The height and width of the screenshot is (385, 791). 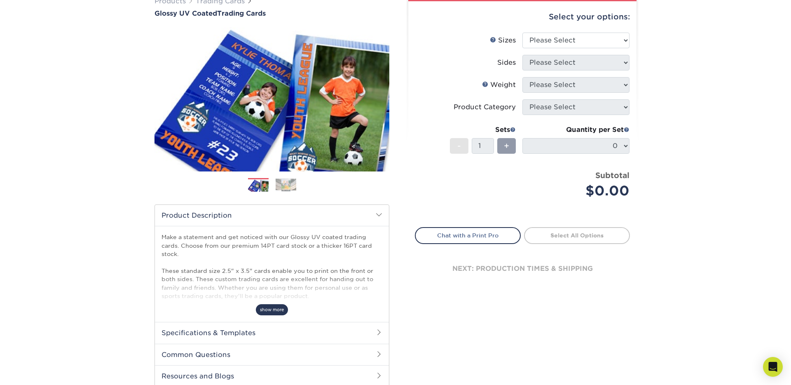 What do you see at coordinates (272, 13) in the screenshot?
I see `a: Glossy UV CoatedTrading Cards` at bounding box center [272, 13].